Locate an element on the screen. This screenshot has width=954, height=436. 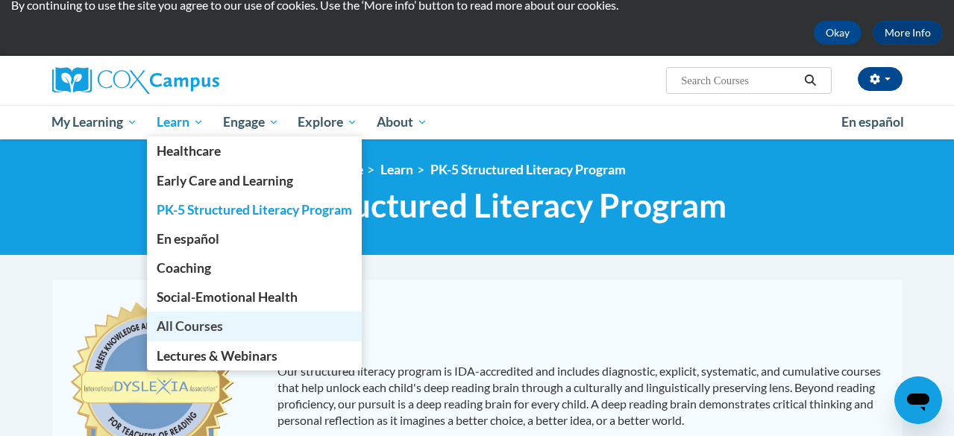
a: Healthcare is located at coordinates (254, 151).